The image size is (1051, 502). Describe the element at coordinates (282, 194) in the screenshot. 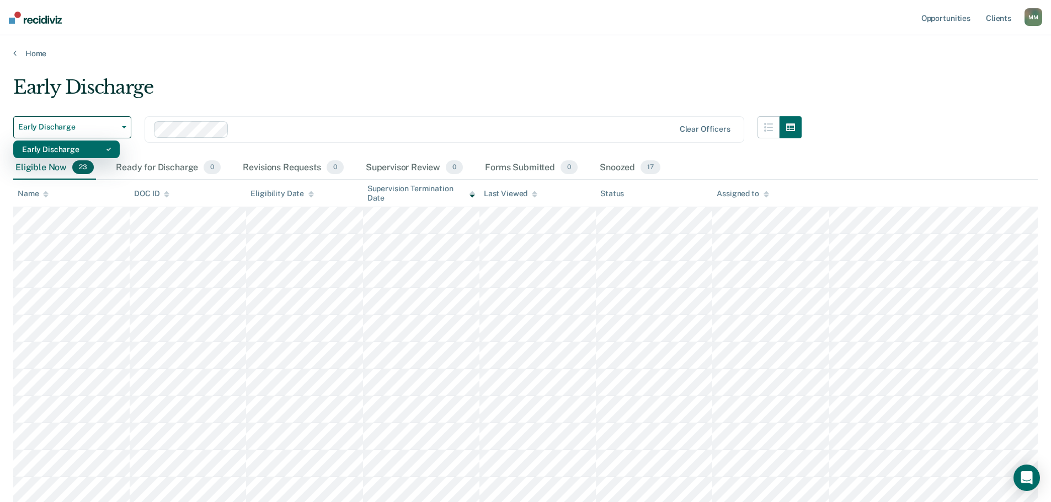

I see `div: Eligibility Date` at that location.